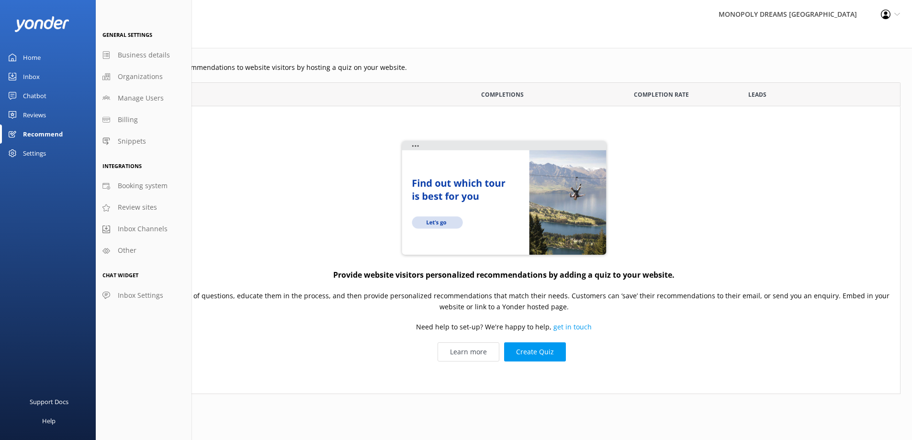  I want to click on a: Snippets, so click(144, 141).